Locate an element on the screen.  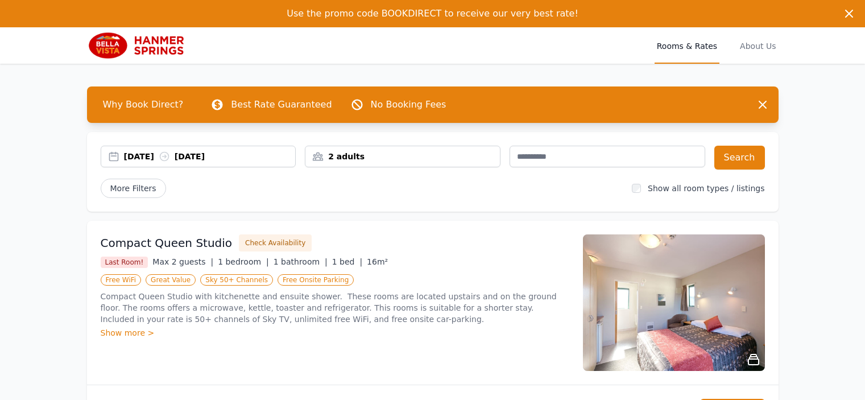
span: Great Value is located at coordinates (171, 280).